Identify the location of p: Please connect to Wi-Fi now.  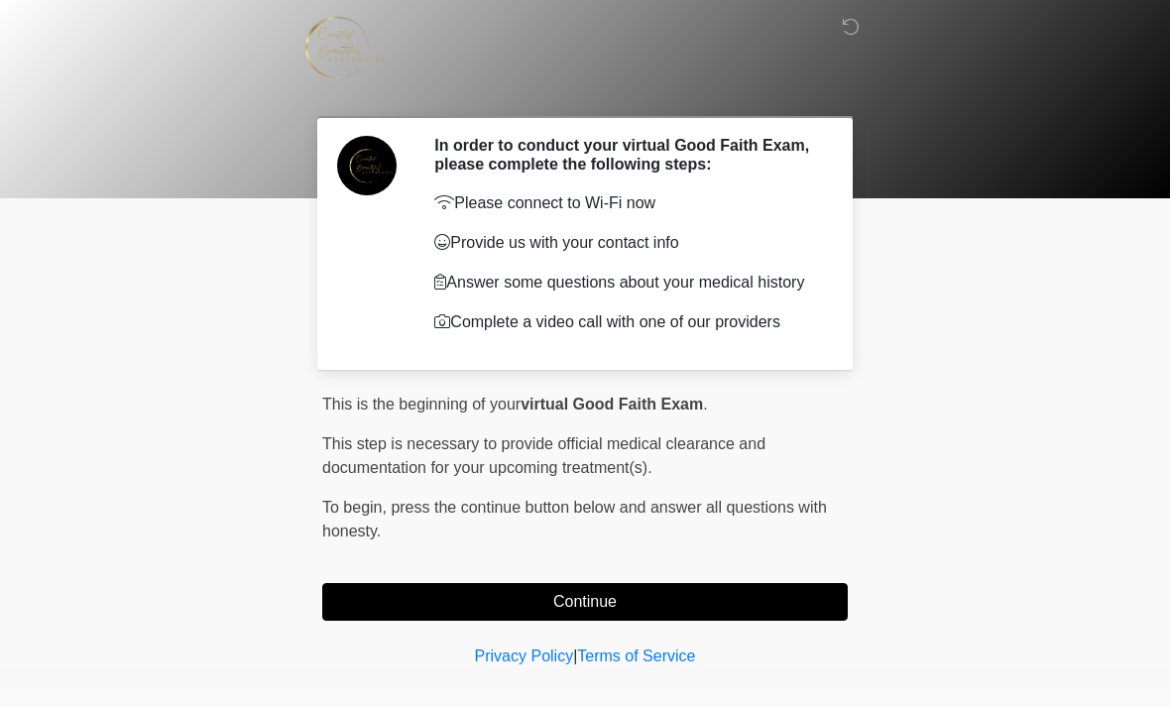
(626, 203).